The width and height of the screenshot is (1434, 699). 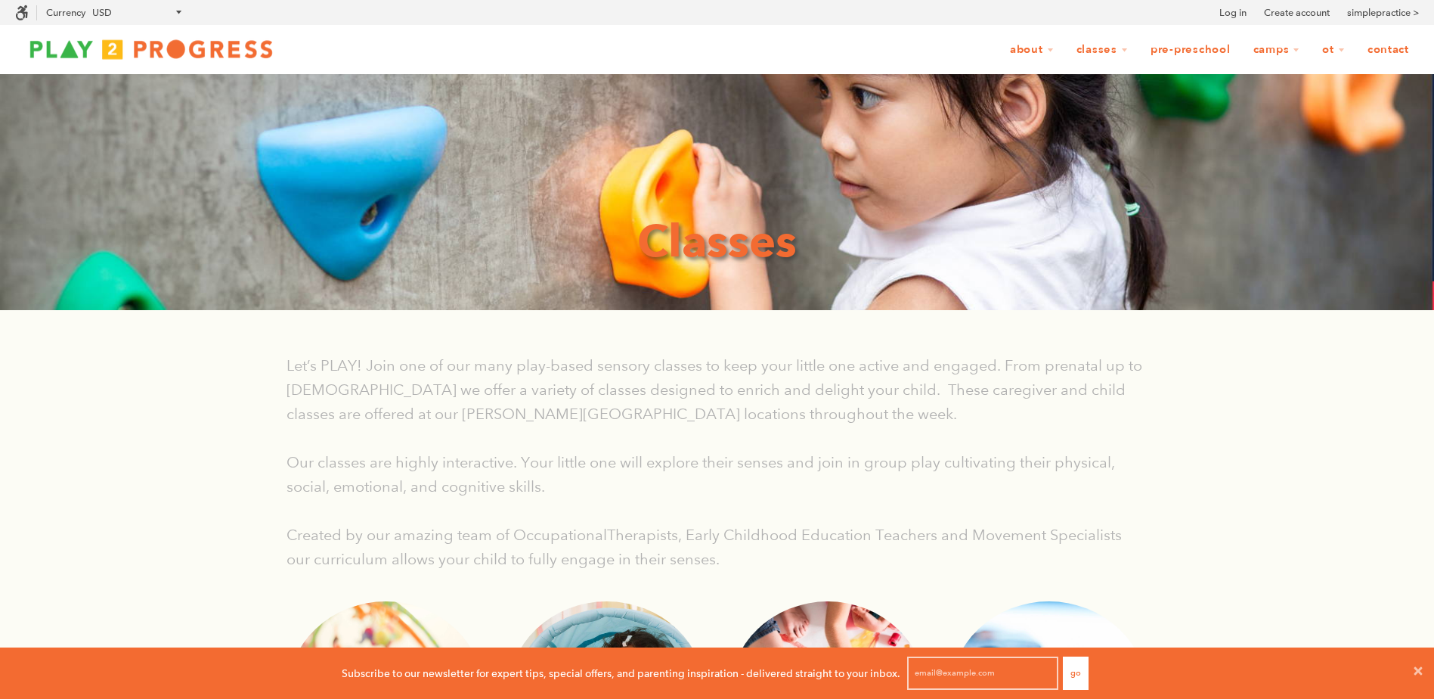 What do you see at coordinates (718, 547) in the screenshot?
I see `p: Created by our amazing team of OccupationalTherapists, Early Childhood Education Teachers and Mov...` at bounding box center [718, 547].